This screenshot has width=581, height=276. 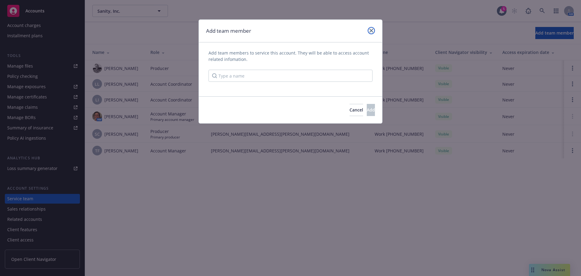 What do you see at coordinates (356, 110) in the screenshot?
I see `button: Cancel` at bounding box center [356, 110].